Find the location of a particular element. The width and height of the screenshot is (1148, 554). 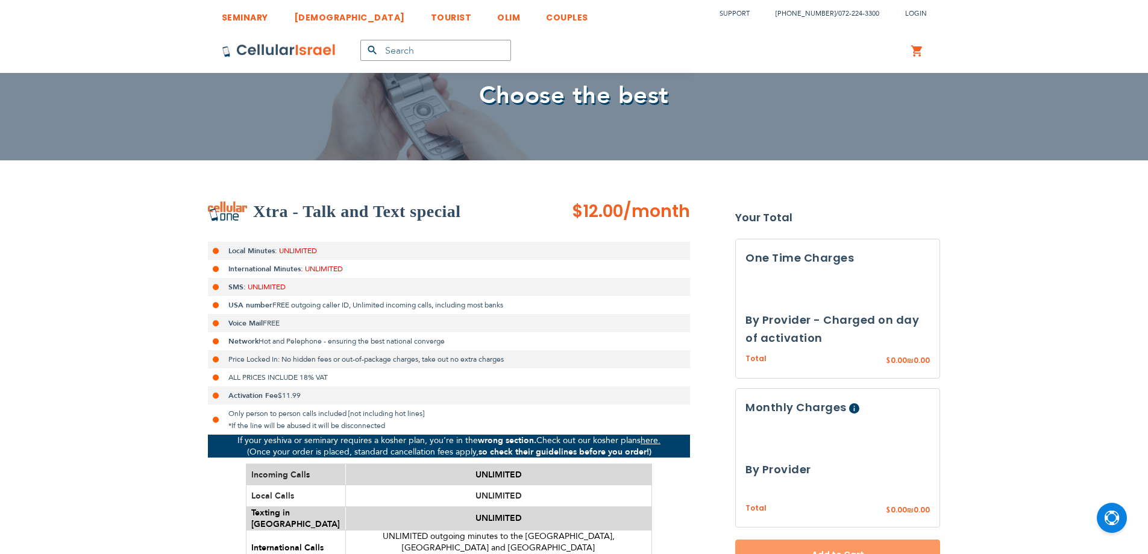

span: UNLIMITED outgoing minutes is located at coordinates (440, 536).